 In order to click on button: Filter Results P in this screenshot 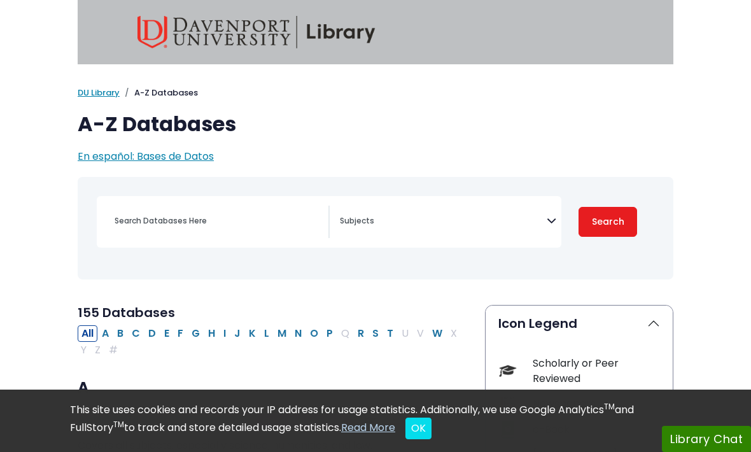, I will do `click(330, 334)`.